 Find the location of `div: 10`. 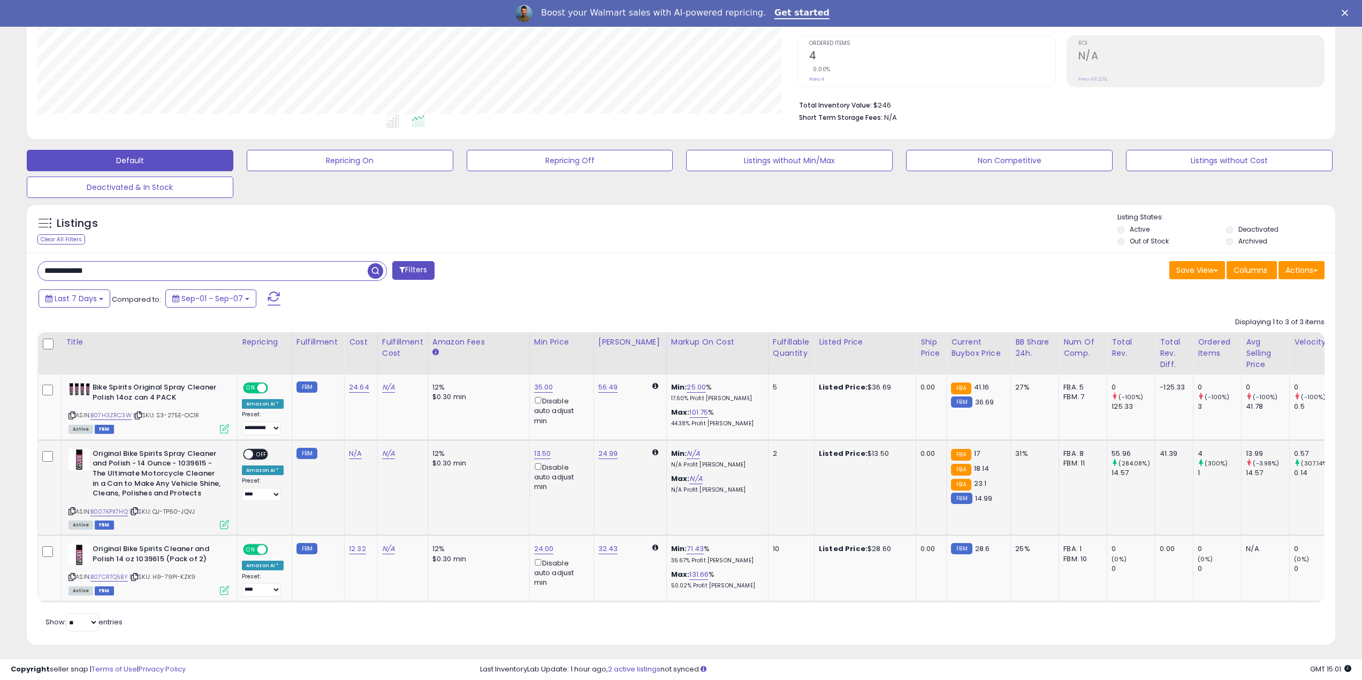

div: 10 is located at coordinates (790, 549).